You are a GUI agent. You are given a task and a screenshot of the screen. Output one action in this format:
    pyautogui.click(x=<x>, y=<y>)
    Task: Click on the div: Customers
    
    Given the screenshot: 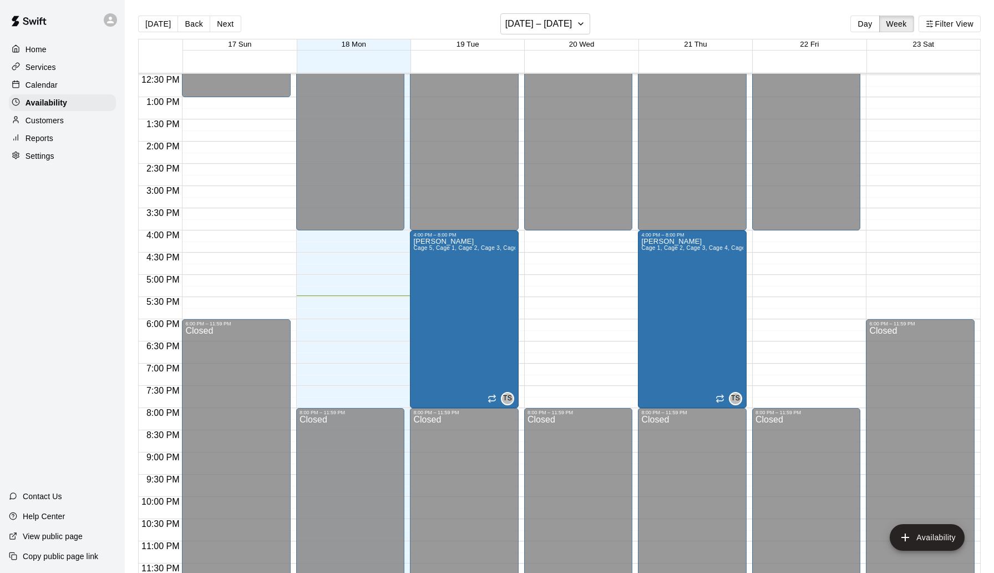 What is the action you would take?
    pyautogui.click(x=62, y=120)
    